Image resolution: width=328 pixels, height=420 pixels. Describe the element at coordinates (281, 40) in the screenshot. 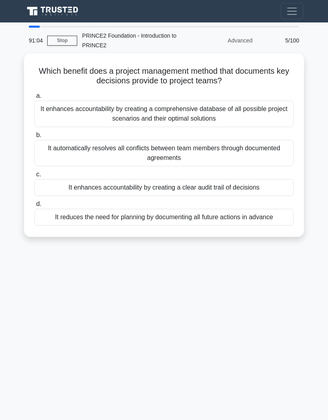

I see `div: 5/100` at that location.